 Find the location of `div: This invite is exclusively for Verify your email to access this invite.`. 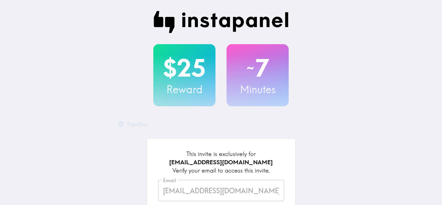

div: This invite is exclusively for Verify your email to access this invite. is located at coordinates (221, 162).